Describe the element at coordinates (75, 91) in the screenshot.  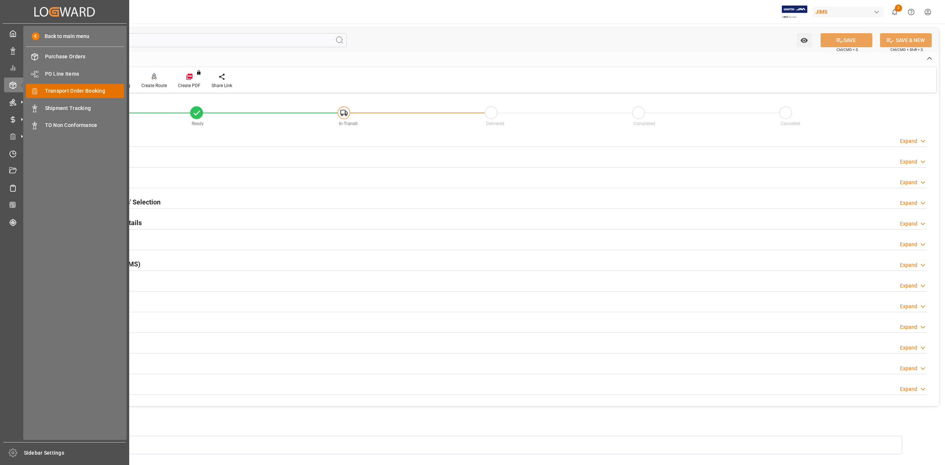
I see `a: Transport Order Booking` at that location.